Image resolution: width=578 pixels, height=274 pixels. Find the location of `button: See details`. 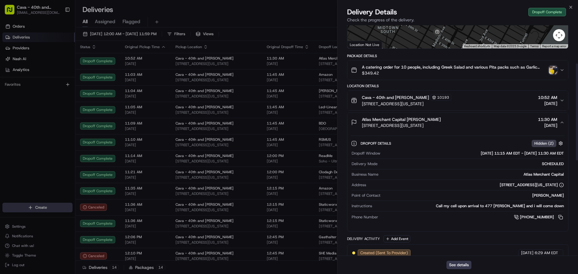

button: See details is located at coordinates (459, 265).